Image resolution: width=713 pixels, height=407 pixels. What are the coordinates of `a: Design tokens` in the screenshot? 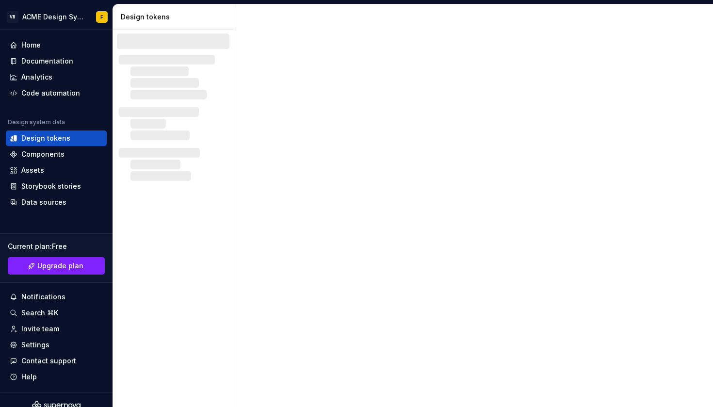 It's located at (56, 138).